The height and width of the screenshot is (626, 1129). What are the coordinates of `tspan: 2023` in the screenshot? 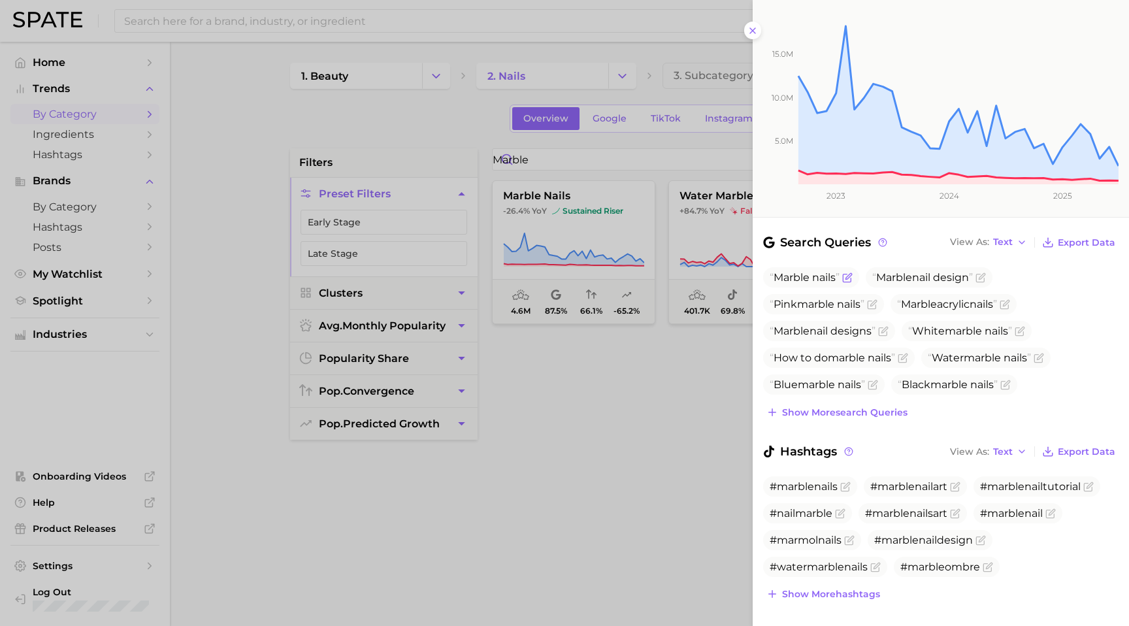 It's located at (836, 195).